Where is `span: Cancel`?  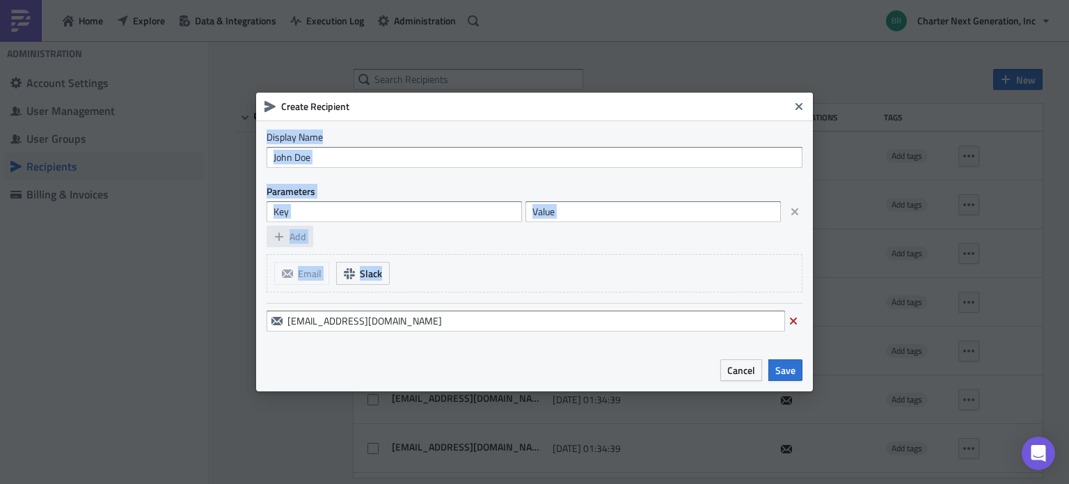
span: Cancel is located at coordinates (741, 369).